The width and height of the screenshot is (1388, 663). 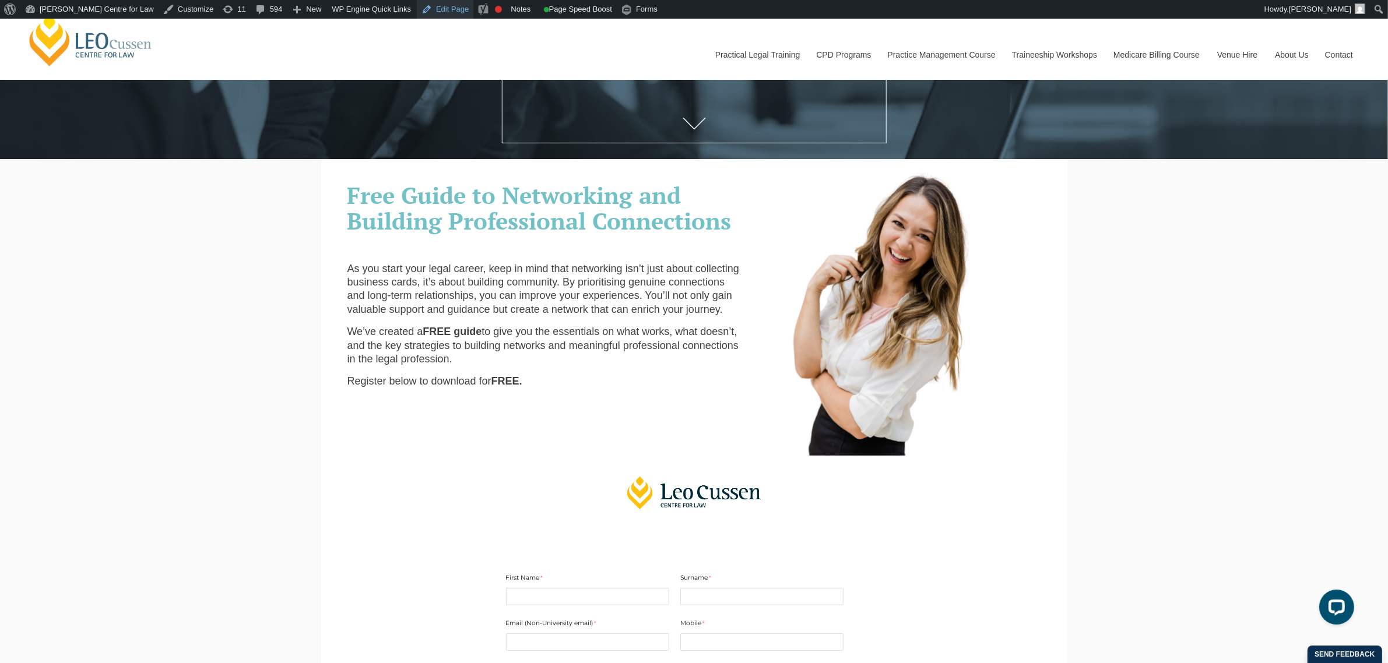 I want to click on a: Practical Legal Training, so click(x=757, y=55).